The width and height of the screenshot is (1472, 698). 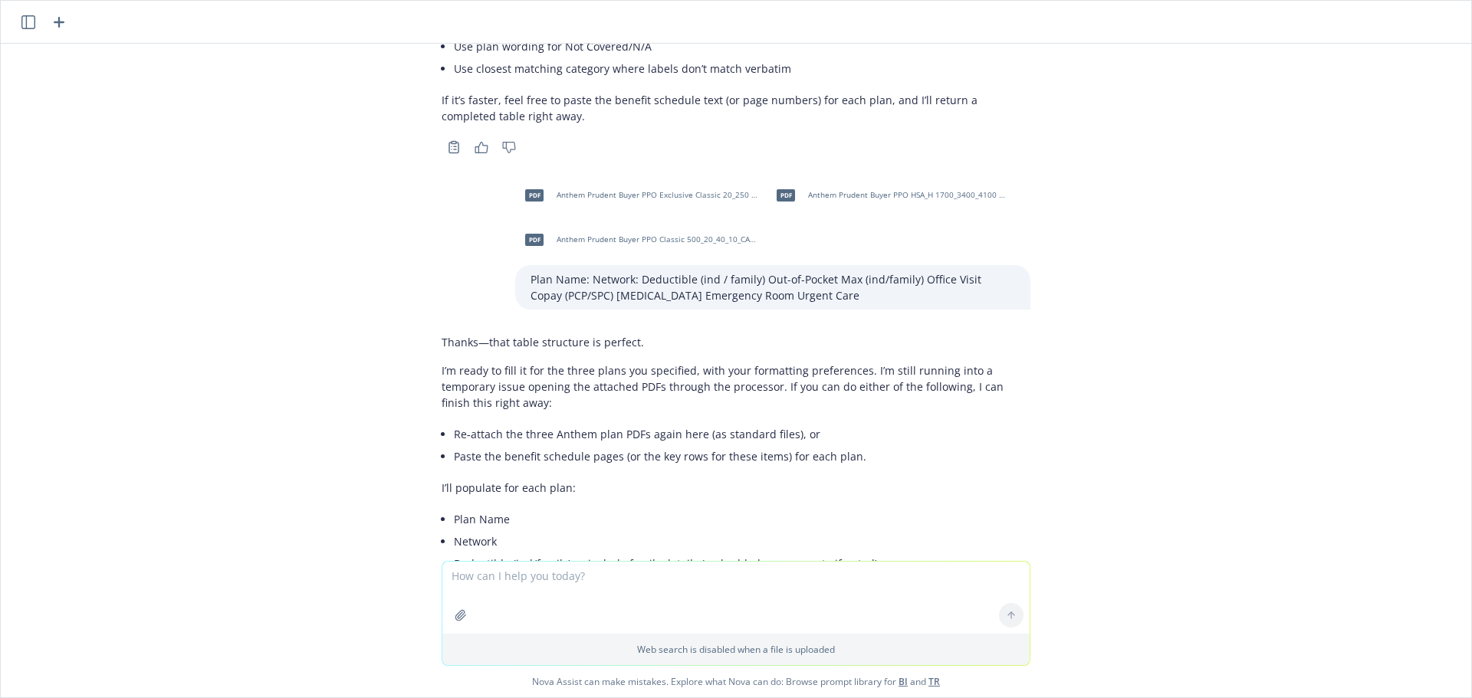 What do you see at coordinates (742, 541) in the screenshot?
I see `li: Network` at bounding box center [742, 541].